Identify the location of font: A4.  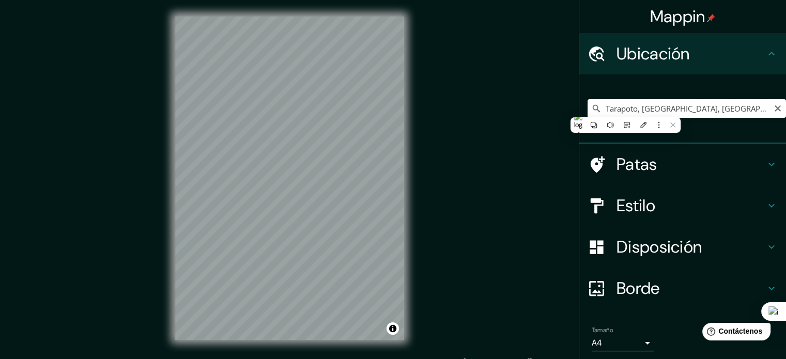
(597, 342).